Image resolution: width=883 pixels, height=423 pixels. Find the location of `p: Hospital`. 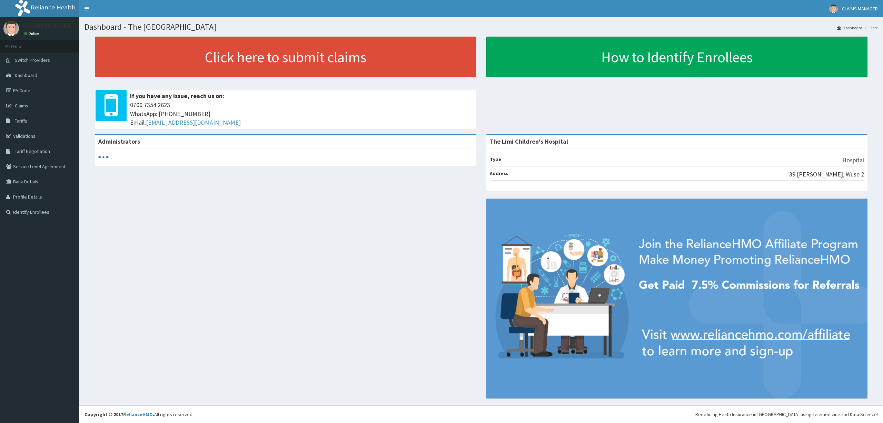

p: Hospital is located at coordinates (853, 160).